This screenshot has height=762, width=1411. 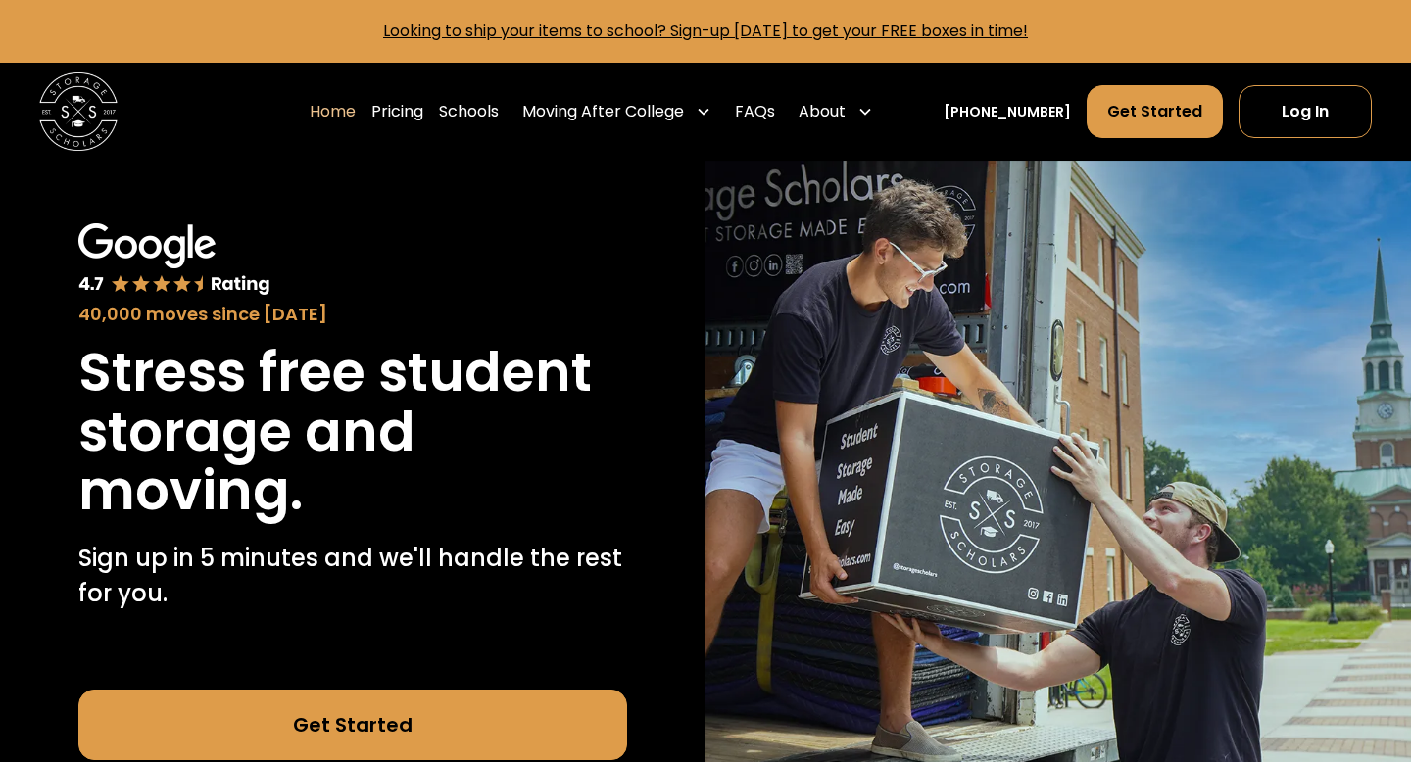 I want to click on img: Google 4.7 star rating, so click(x=174, y=260).